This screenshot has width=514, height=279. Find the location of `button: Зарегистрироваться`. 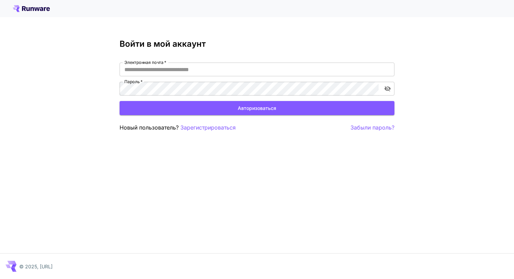

button: Зарегистрироваться is located at coordinates (208, 127).